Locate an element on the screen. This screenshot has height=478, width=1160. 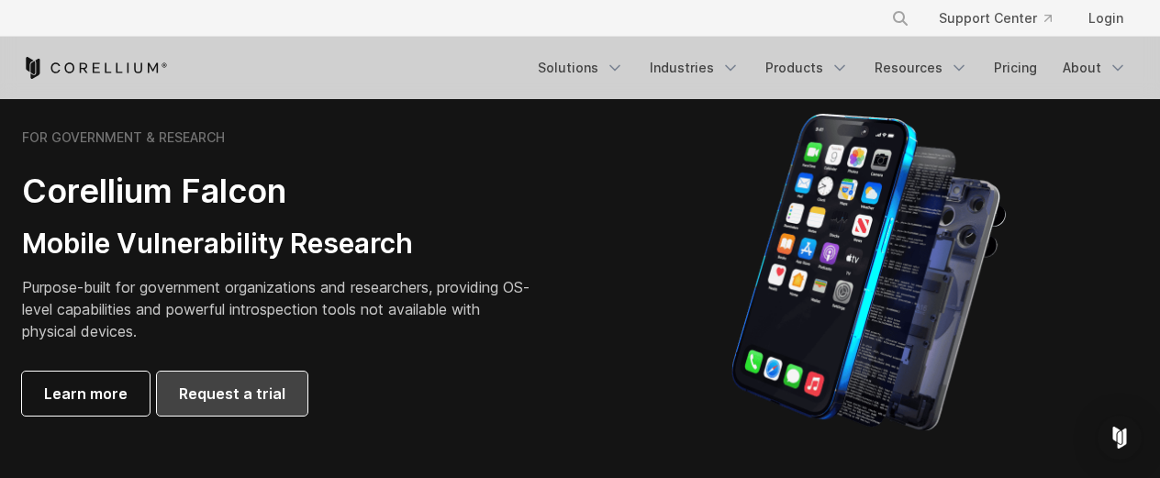
h6: FOR GOVERNMENT & RESEARCH is located at coordinates (123, 138).